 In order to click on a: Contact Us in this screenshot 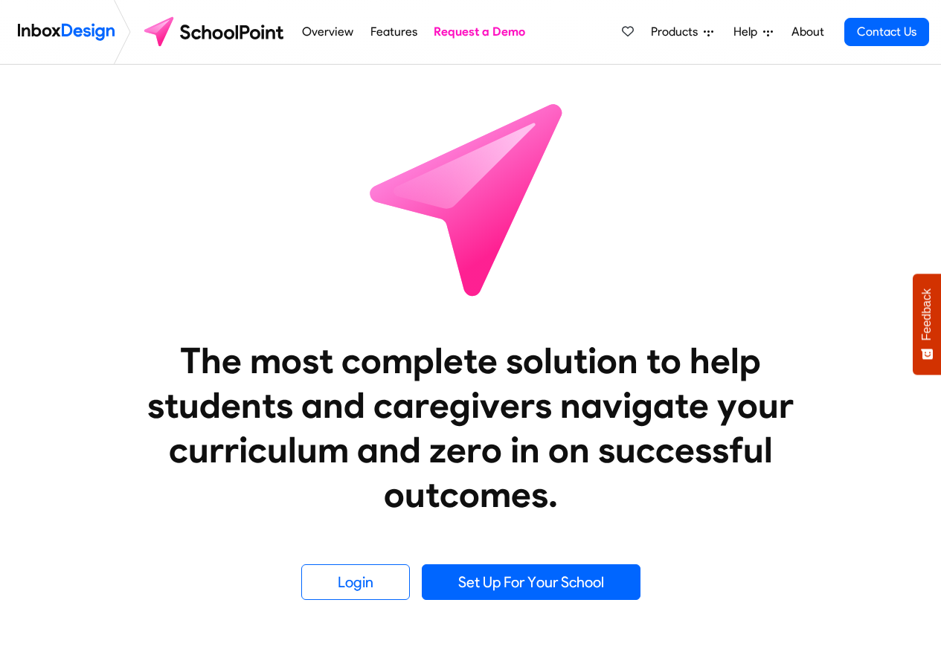, I will do `click(887, 32)`.